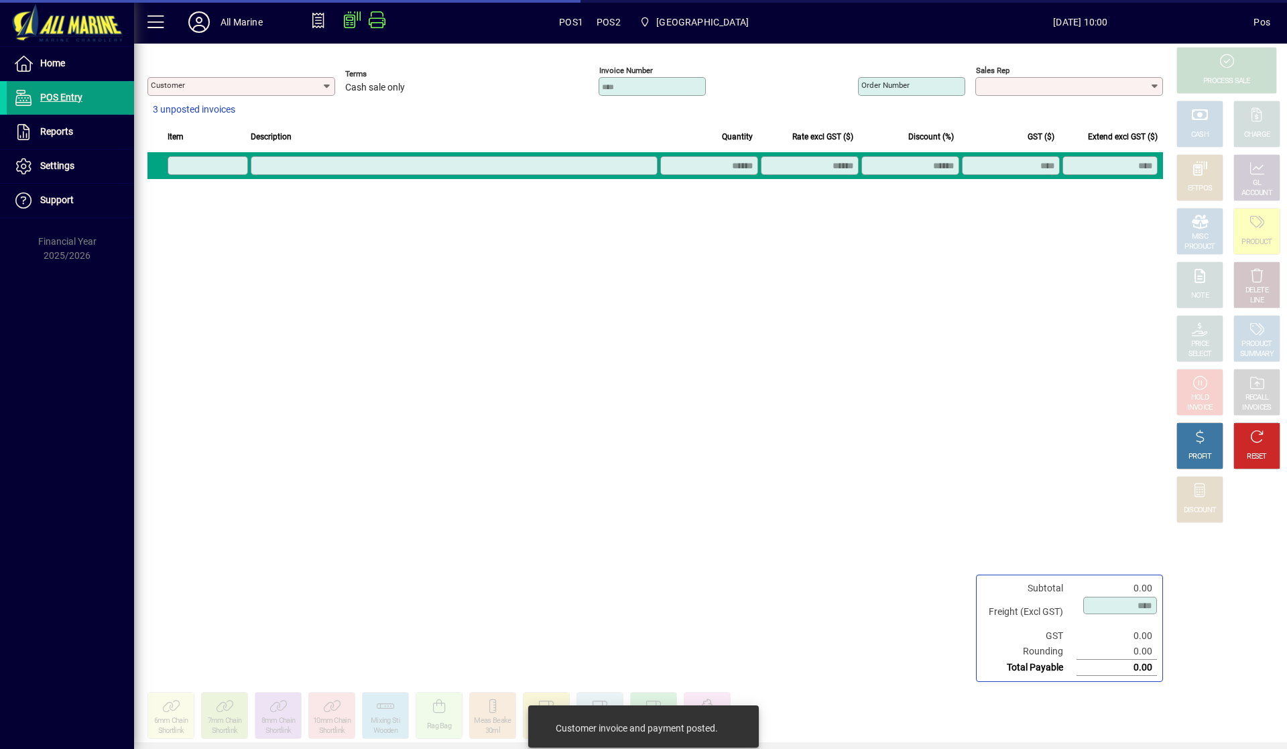  What do you see at coordinates (56, 131) in the screenshot?
I see `span: Reports` at bounding box center [56, 131].